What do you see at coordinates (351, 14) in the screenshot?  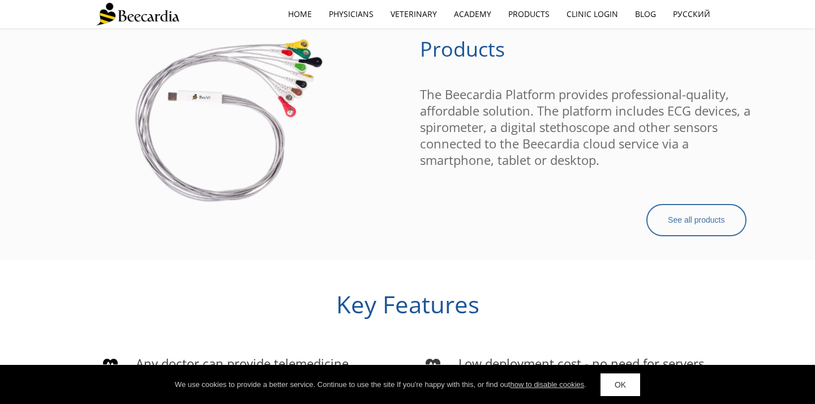 I see `a: Physicians` at bounding box center [351, 14].